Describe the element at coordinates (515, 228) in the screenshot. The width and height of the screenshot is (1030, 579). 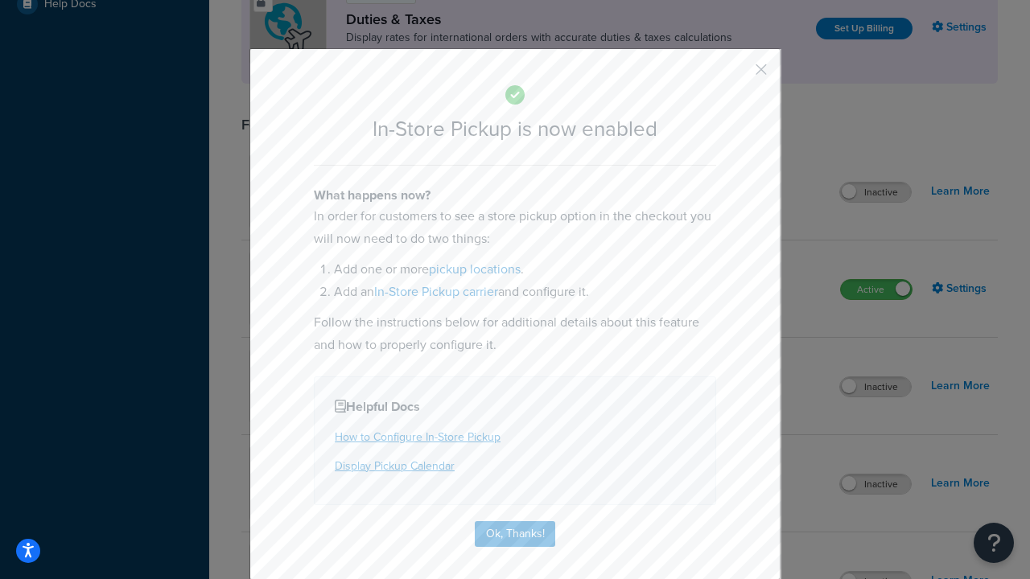
I see `p: In order for customers to see a store pickup option in the checkout you will now need to do two t...` at that location.